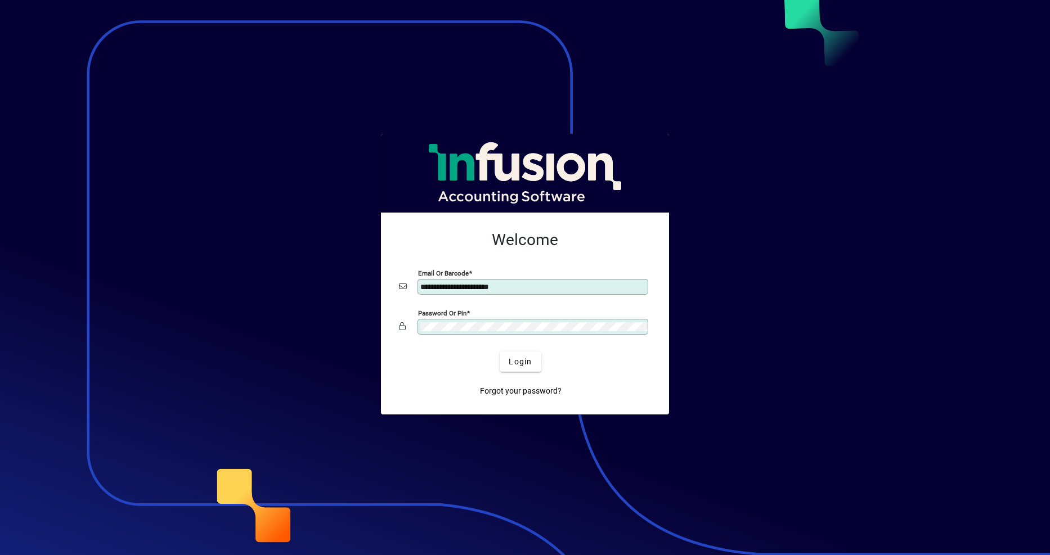  I want to click on span: Forgot your password?, so click(520, 391).